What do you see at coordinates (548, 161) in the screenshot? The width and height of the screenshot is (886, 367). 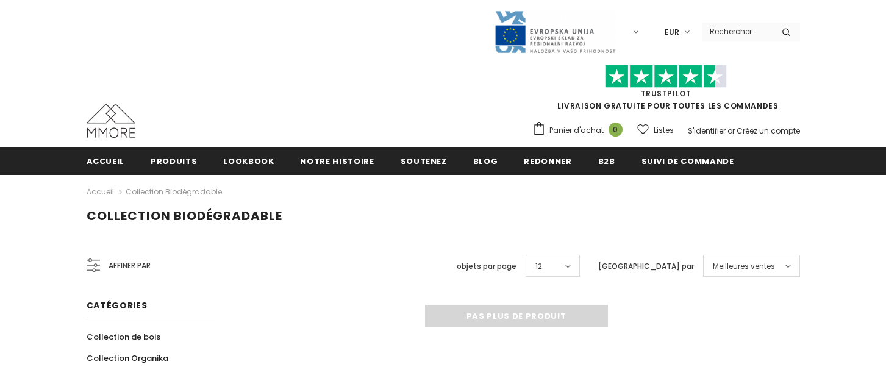 I see `span: Redonner` at bounding box center [548, 161].